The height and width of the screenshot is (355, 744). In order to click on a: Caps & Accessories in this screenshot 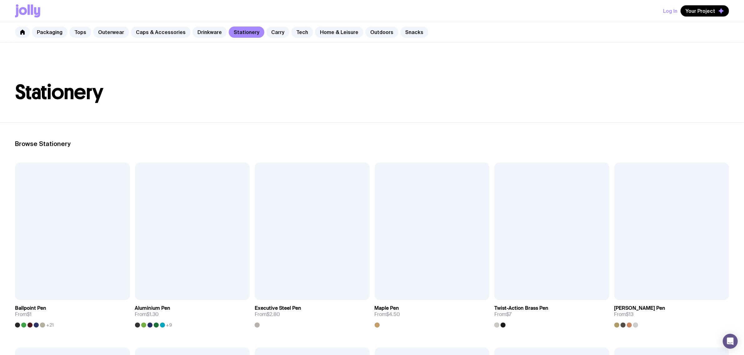, I will do `click(161, 32)`.